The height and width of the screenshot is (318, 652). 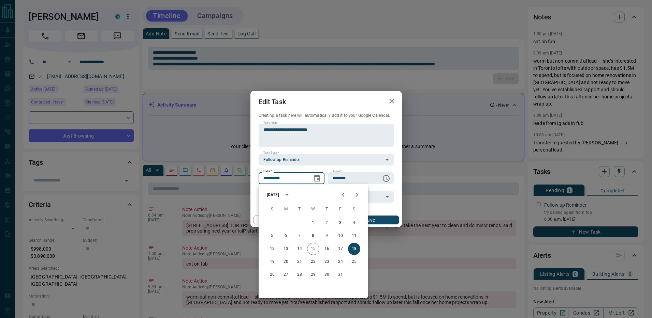 I want to click on h2: Edit Task, so click(x=272, y=102).